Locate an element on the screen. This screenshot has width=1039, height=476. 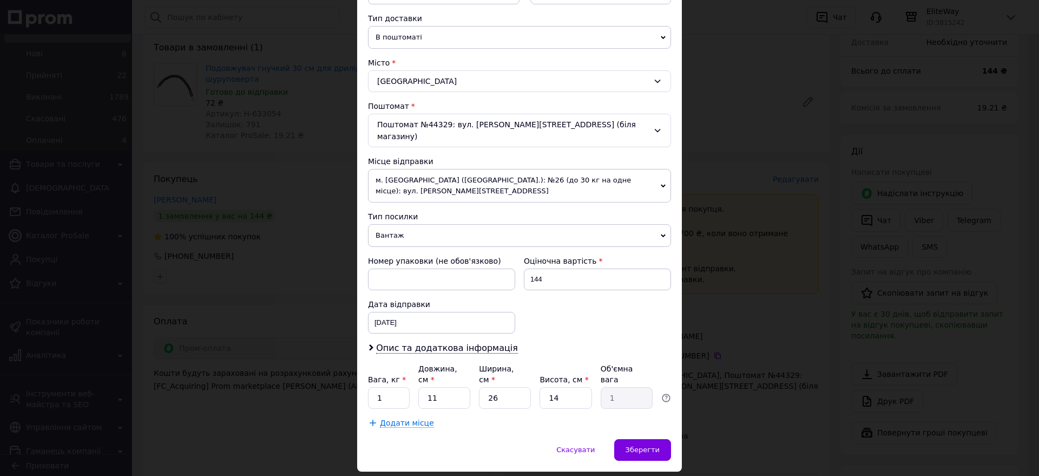
span: Зберегти is located at coordinates (642, 449).